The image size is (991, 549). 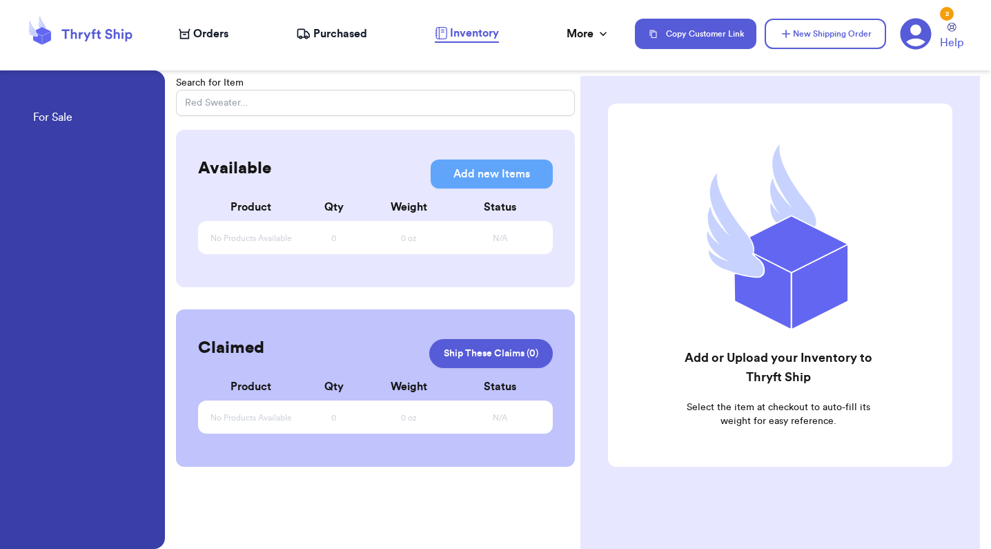 What do you see at coordinates (467, 34) in the screenshot?
I see `a: Inventory` at bounding box center [467, 34].